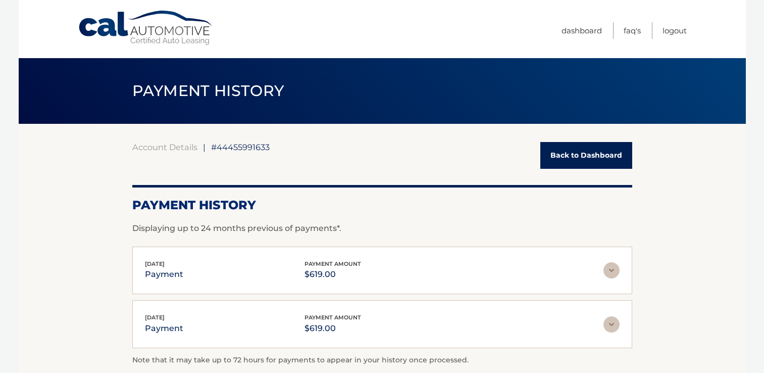  I want to click on a: Cal Automotive, so click(146, 28).